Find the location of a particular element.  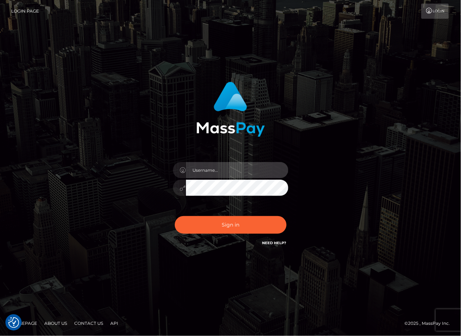

a: Login is located at coordinates (435, 11).